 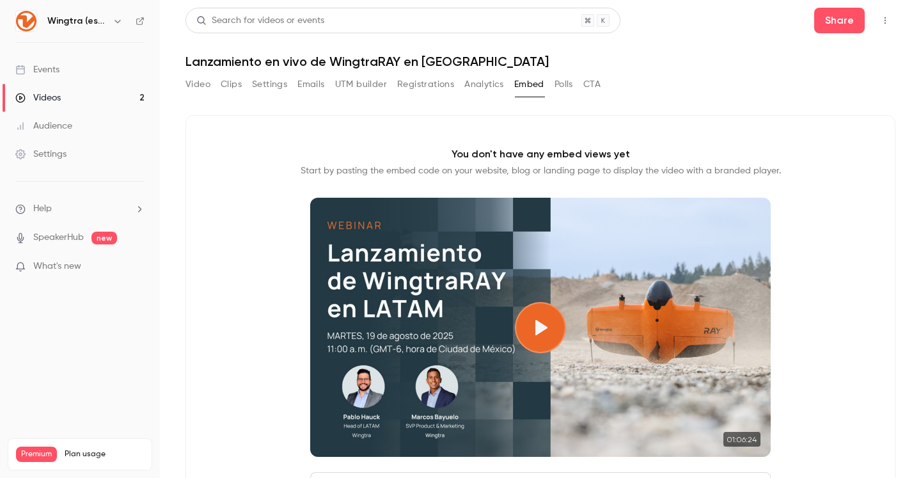 I want to click on h6: Wingtra (español), so click(x=77, y=21).